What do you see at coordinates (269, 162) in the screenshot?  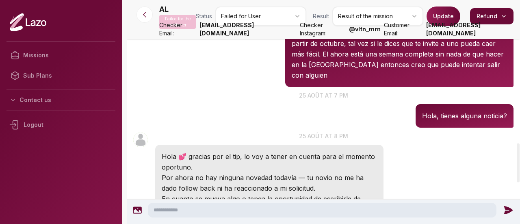 I see `p: Hola 💕 gracias por el tip, lo voy a tener en cuenta para el momento oportuno.` at bounding box center [269, 162].